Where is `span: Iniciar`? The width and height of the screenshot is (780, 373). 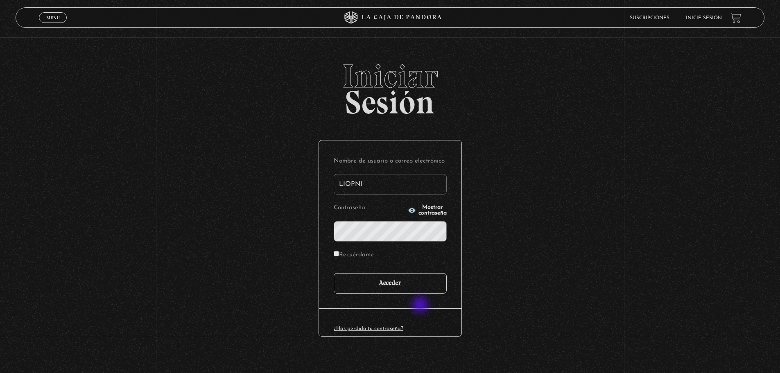 span: Iniciar is located at coordinates (390, 76).